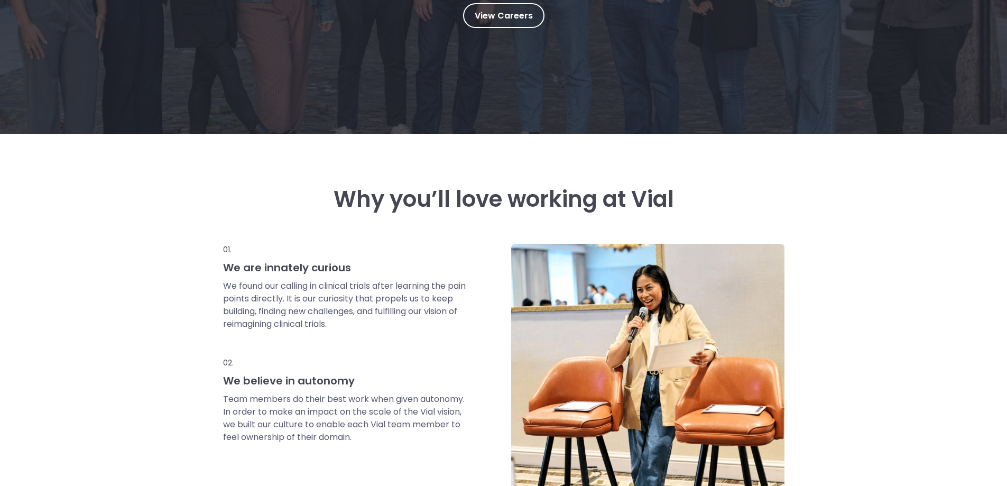 The image size is (1007, 486). I want to click on a: View Careers, so click(504, 15).